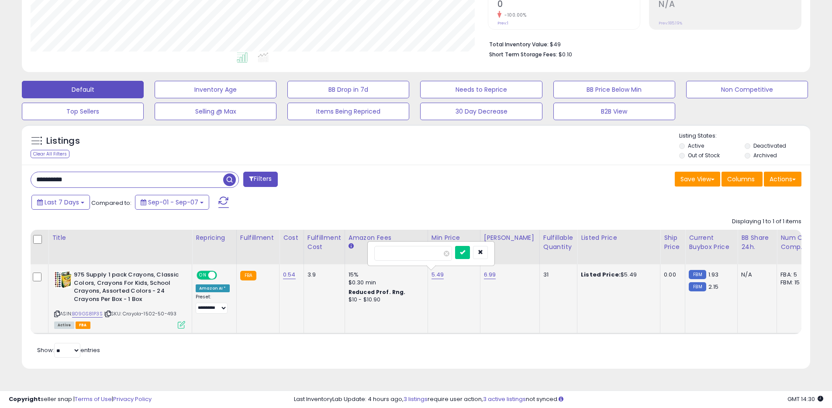 This screenshot has width=832, height=408. I want to click on div: BB Share 24h., so click(756, 242).